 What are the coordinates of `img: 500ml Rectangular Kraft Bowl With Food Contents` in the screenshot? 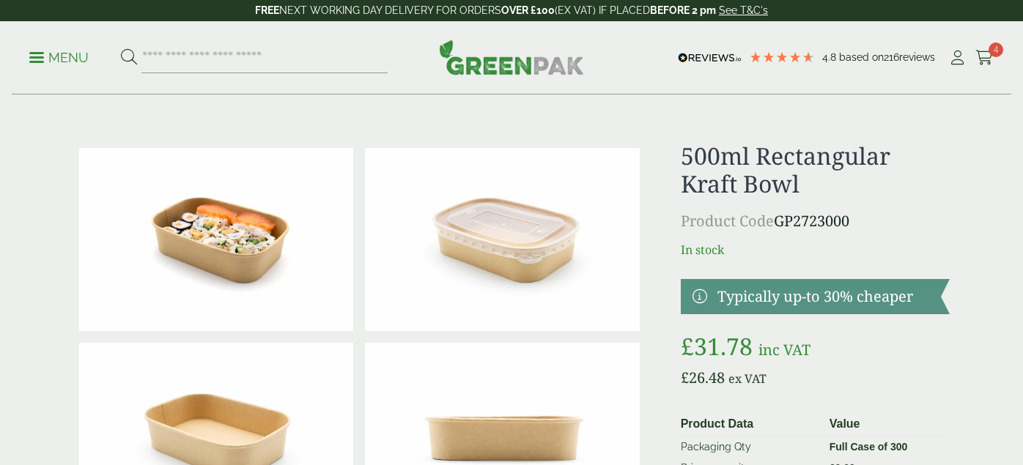 It's located at (216, 240).